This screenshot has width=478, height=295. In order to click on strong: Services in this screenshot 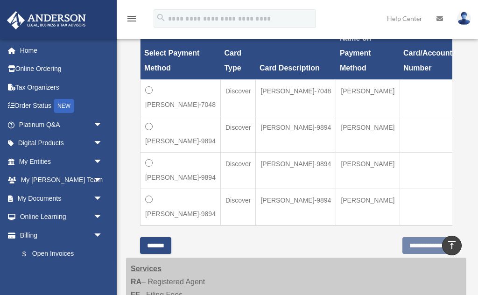, I will do `click(146, 269)`.